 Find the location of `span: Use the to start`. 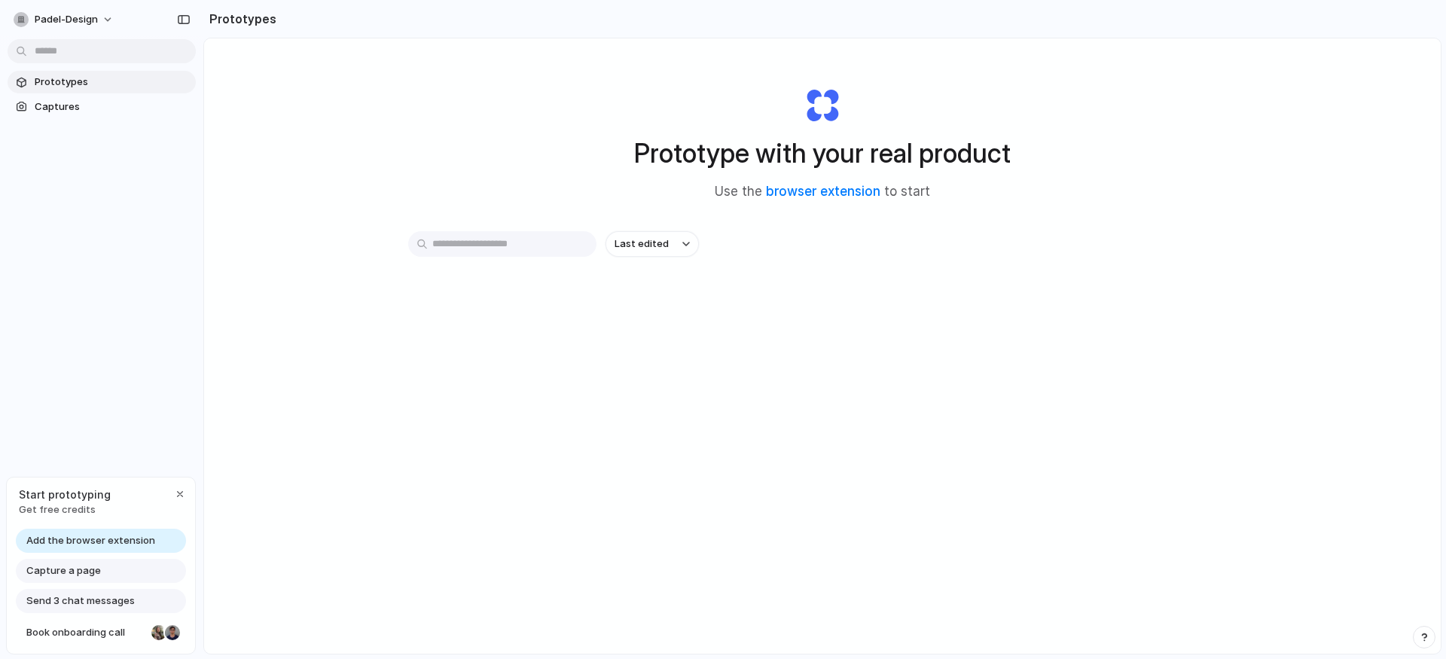

span: Use the to start is located at coordinates (822, 192).